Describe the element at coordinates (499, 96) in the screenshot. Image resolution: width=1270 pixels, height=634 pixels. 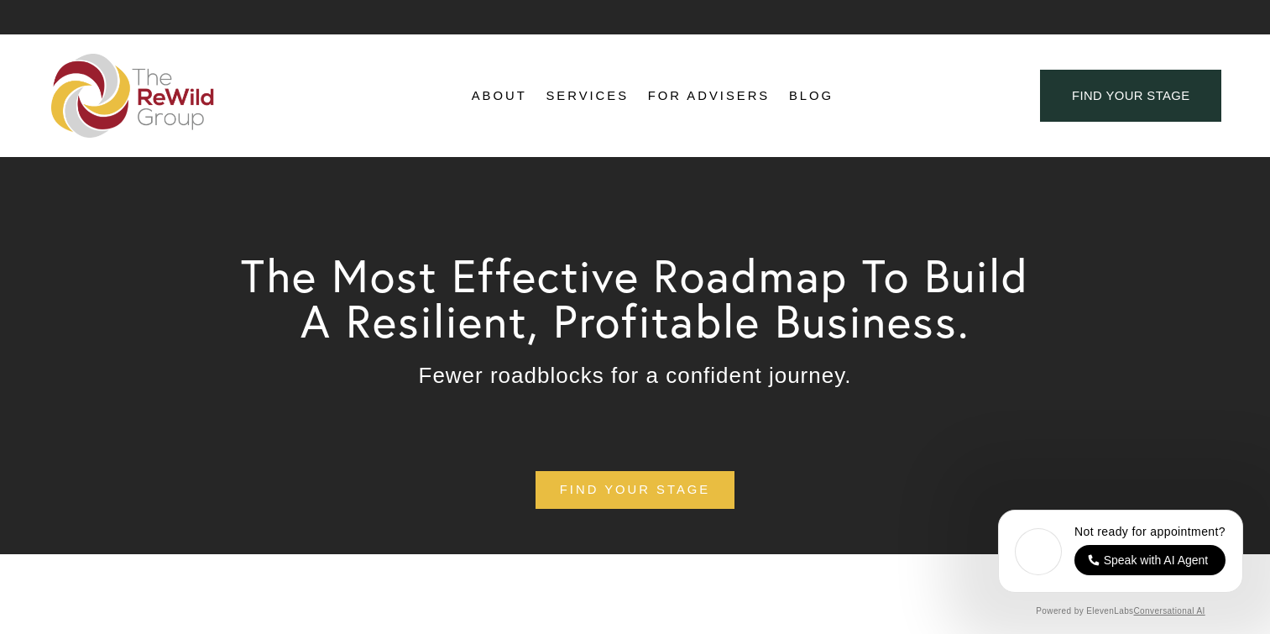
I see `span: About` at that location.